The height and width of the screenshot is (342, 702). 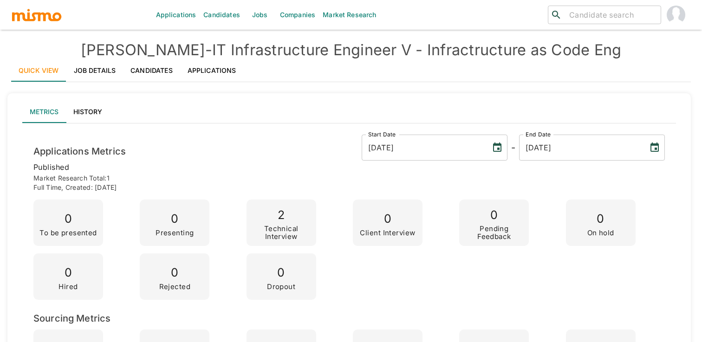 What do you see at coordinates (654, 148) in the screenshot?
I see `button: Choose date, selected date is Oct 3, 2025` at bounding box center [654, 148].